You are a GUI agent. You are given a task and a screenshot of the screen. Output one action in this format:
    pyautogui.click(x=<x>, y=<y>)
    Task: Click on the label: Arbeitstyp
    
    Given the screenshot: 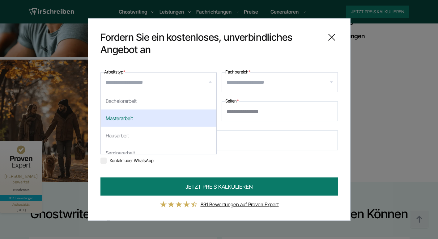 What is the action you would take?
    pyautogui.click(x=115, y=72)
    